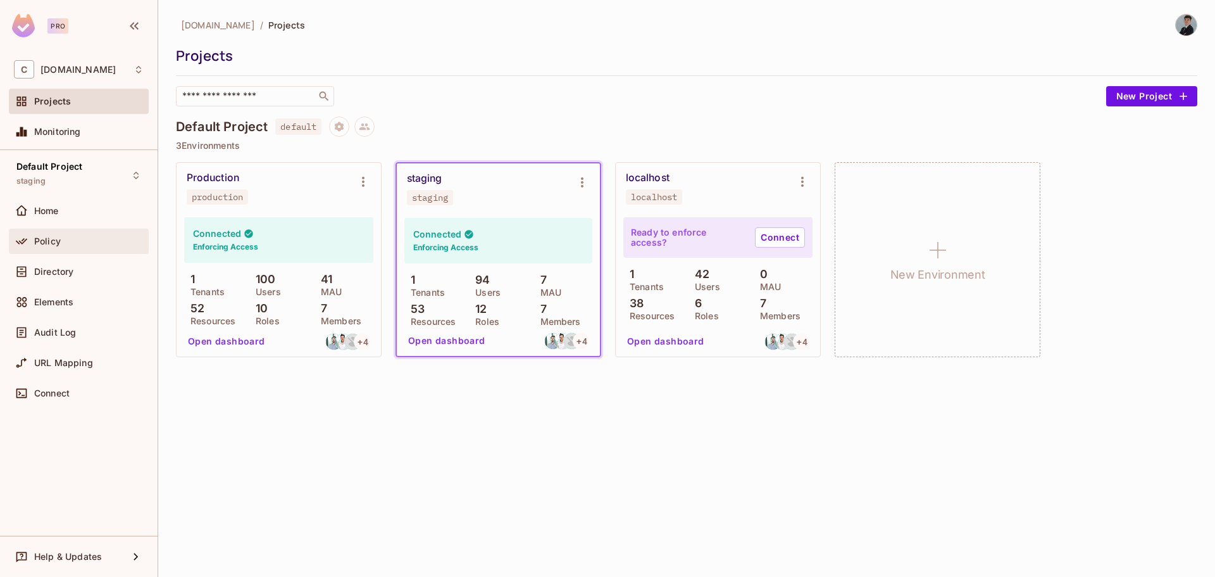  I want to click on p: 0, so click(761, 274).